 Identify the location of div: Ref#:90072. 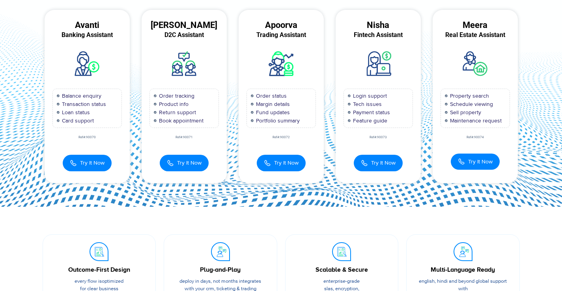
(281, 138).